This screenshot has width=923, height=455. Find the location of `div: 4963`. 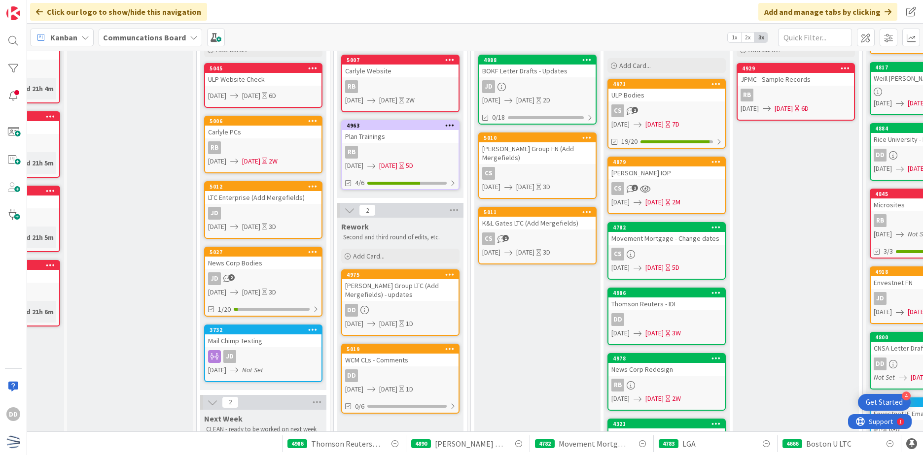

div: 4963 is located at coordinates (400, 126).